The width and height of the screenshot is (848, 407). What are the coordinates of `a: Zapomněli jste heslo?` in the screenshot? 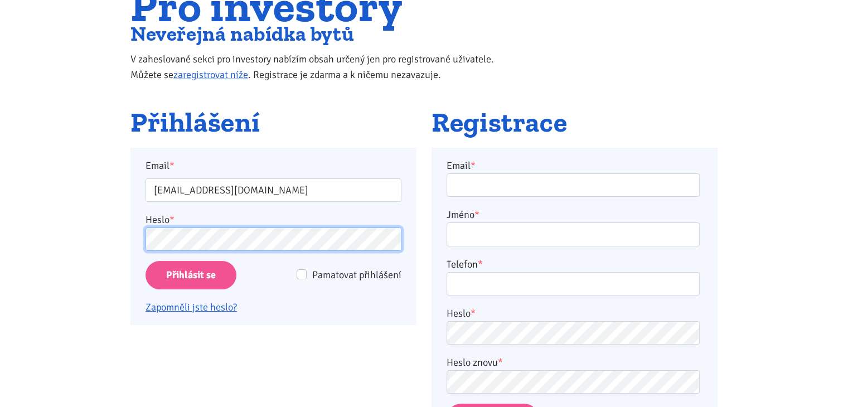 It's located at (191, 307).